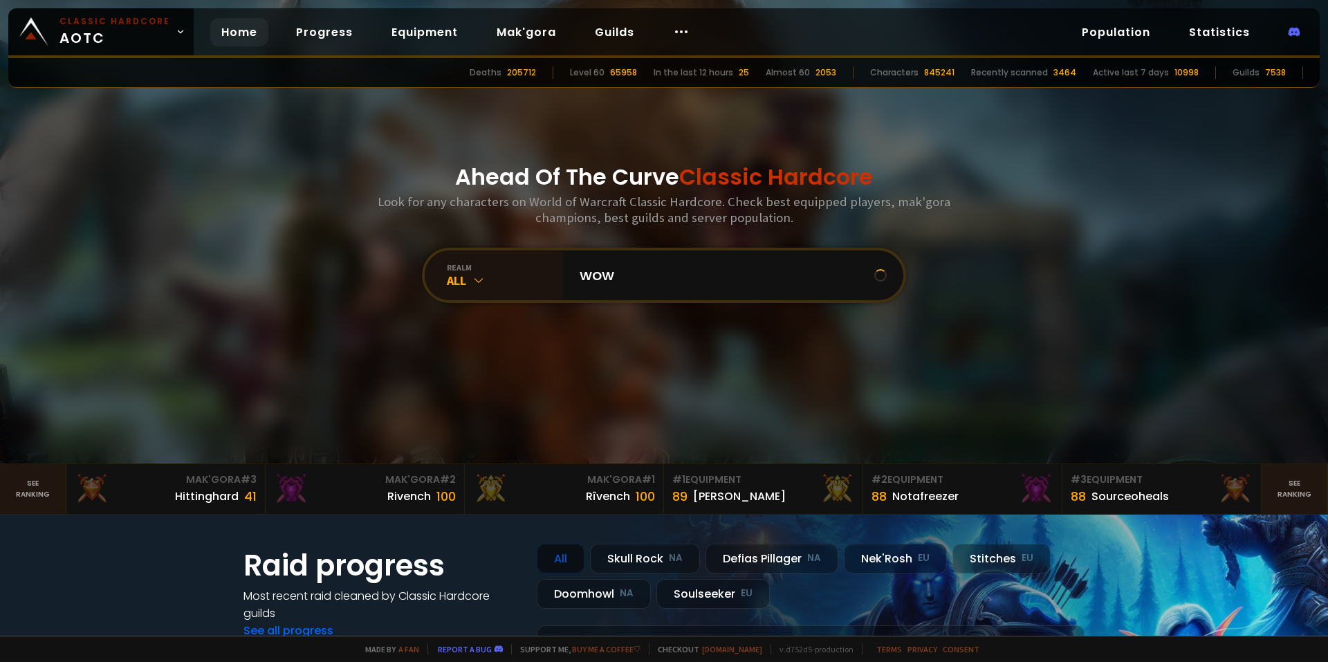 The width and height of the screenshot is (1328, 662). I want to click on a: Terms, so click(889, 649).